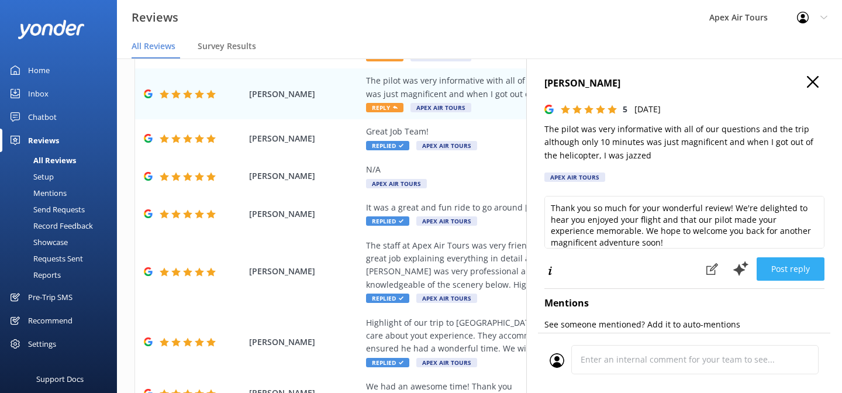 The image size is (842, 393). I want to click on span: 5, so click(625, 109).